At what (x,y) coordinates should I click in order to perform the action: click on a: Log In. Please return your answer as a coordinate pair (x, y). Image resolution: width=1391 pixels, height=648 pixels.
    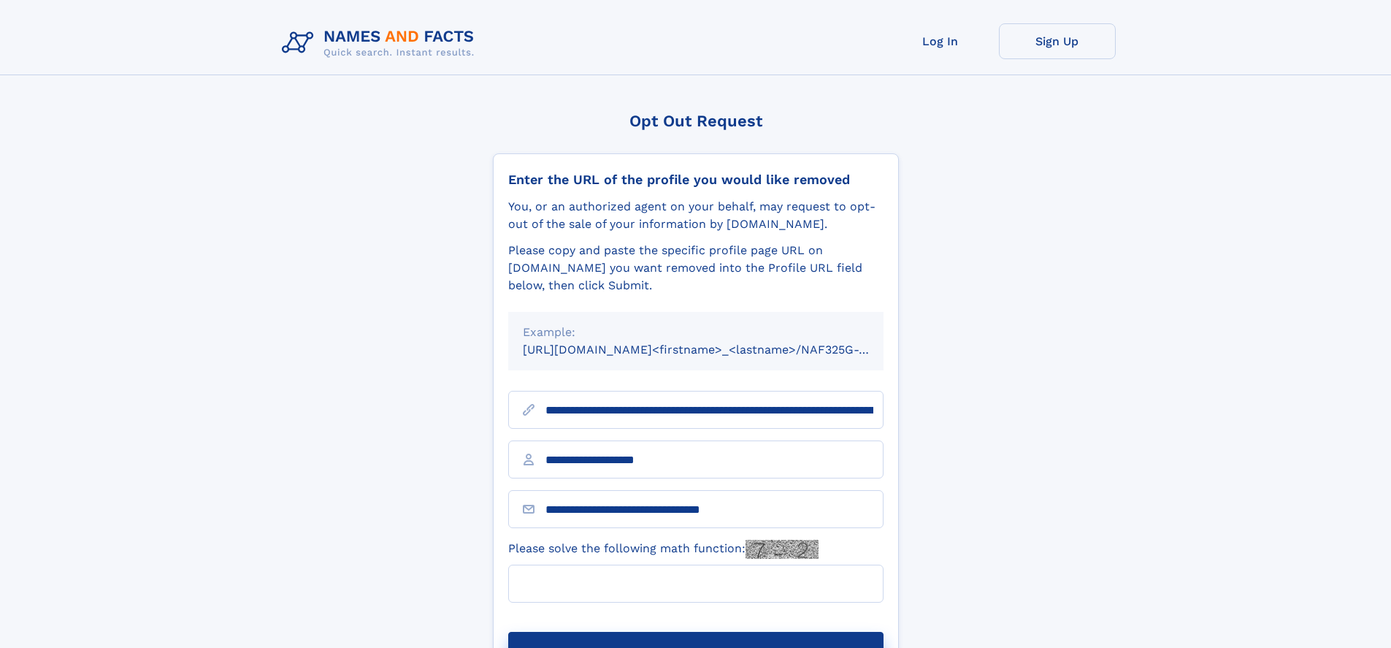
    Looking at the image, I should click on (941, 41).